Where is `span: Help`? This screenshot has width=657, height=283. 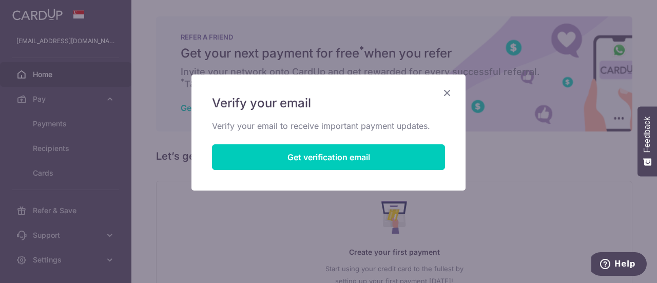 span: Help is located at coordinates (33, 12).